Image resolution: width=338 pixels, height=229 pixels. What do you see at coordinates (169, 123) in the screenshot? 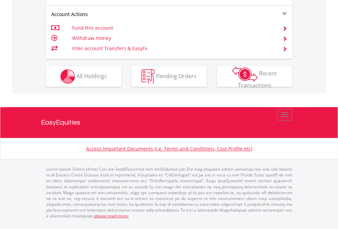
I see `div: EasyEquities` at bounding box center [169, 123].